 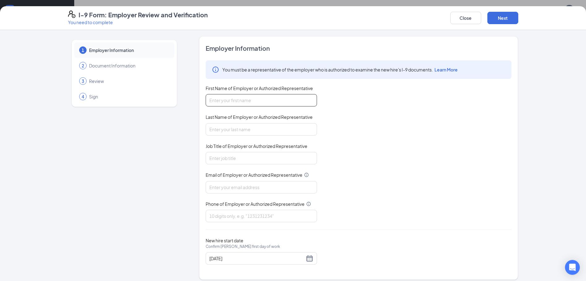 What do you see at coordinates (261, 216) in the screenshot?
I see `input: 10 digits only, e.g. "1231231234"` at bounding box center [261, 216].